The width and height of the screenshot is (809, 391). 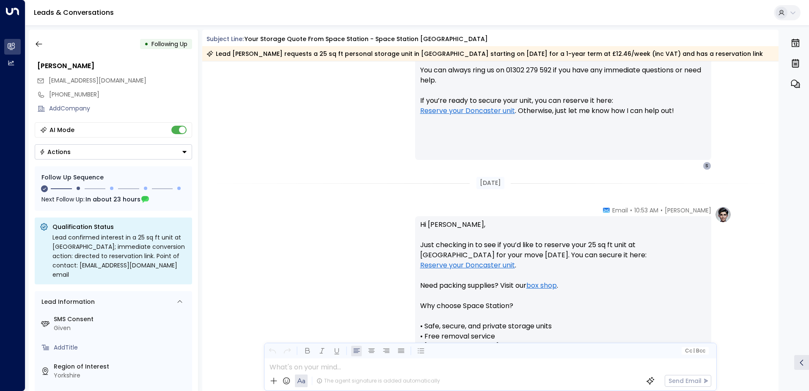 I want to click on div: AI Mode, so click(x=62, y=130).